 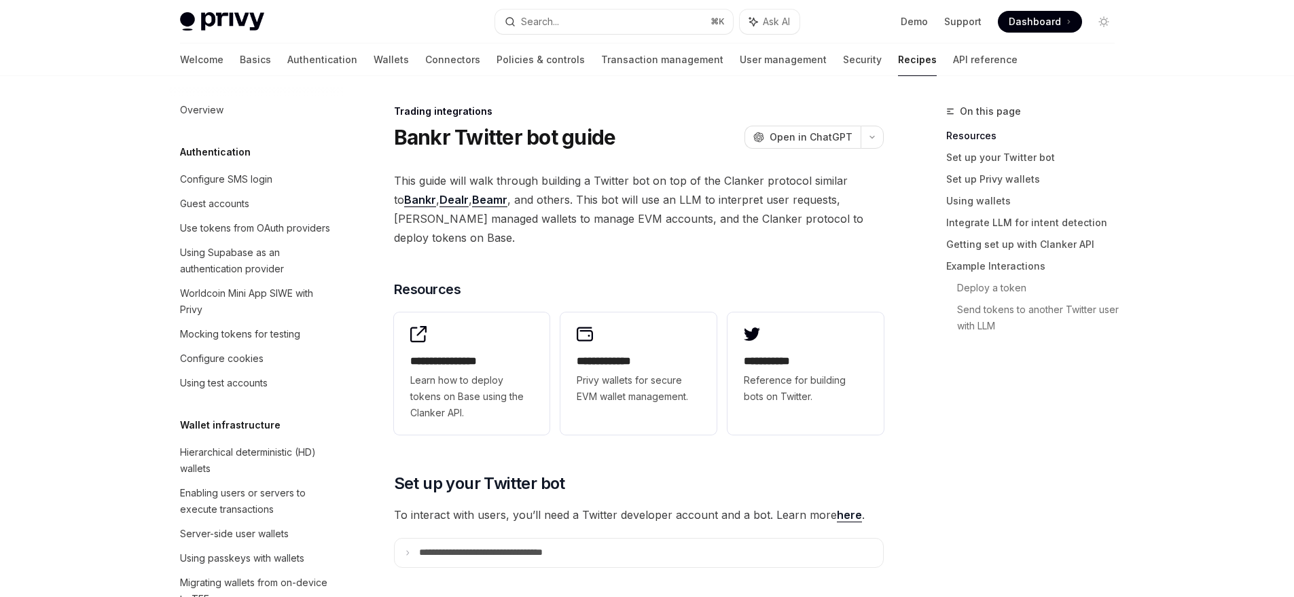 I want to click on a: Enabling users or servers to execute transactions, so click(x=256, y=501).